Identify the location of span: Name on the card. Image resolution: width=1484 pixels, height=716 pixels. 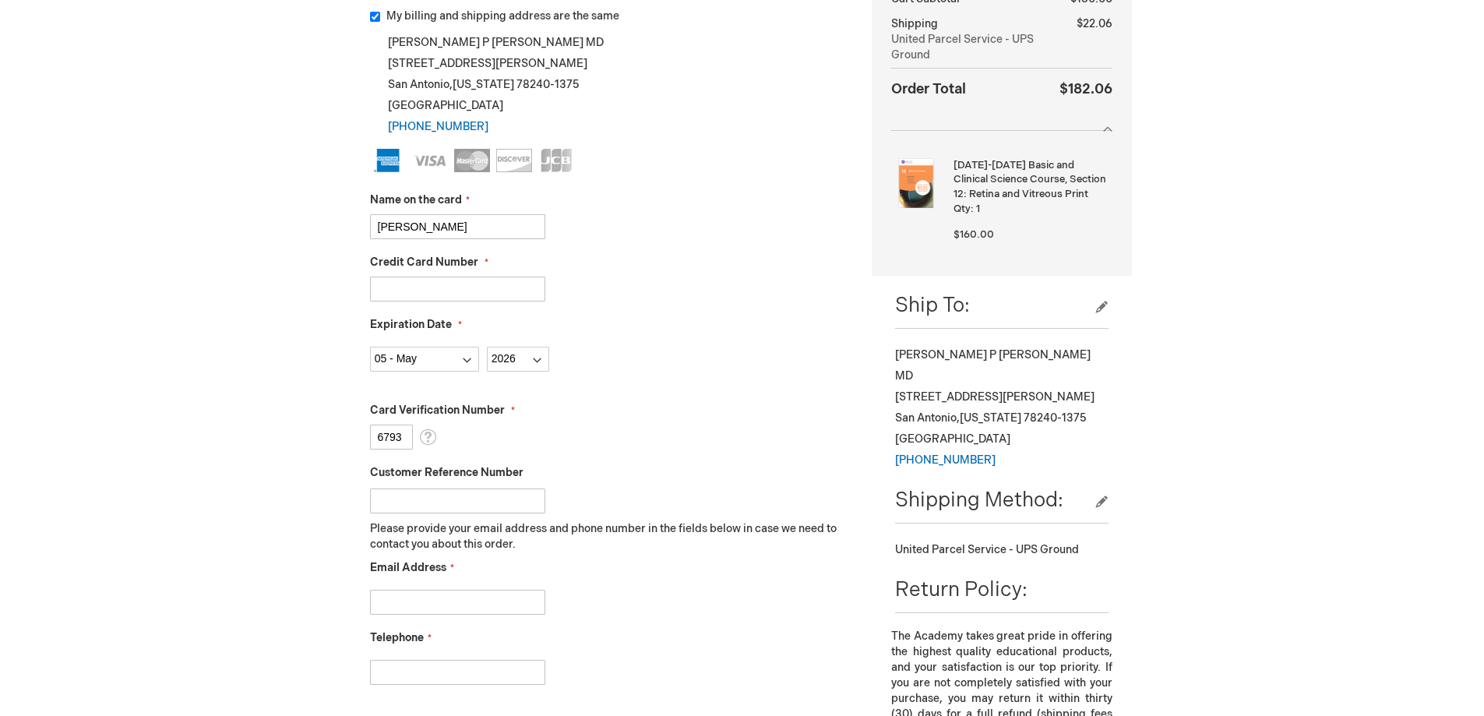
(416, 199).